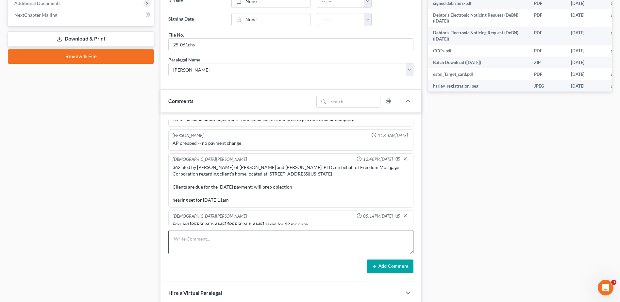  Describe the element at coordinates (547, 62) in the screenshot. I see `td: ZIP` at that location.